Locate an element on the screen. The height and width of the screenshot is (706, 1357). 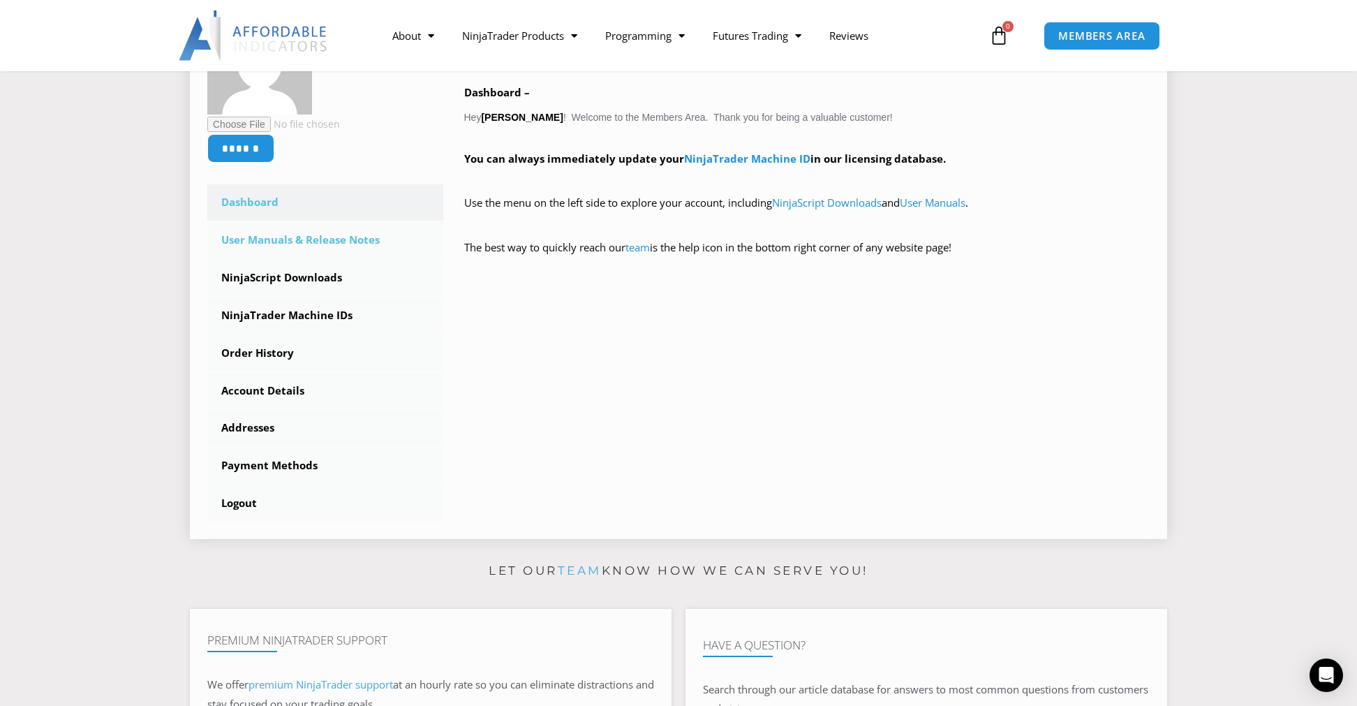
span: 0 is located at coordinates (1008, 27).